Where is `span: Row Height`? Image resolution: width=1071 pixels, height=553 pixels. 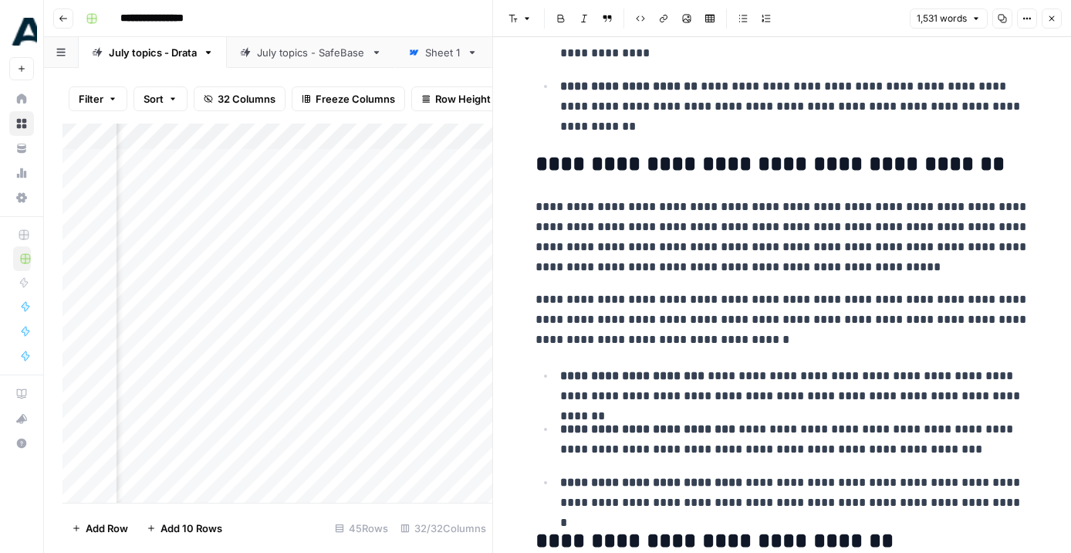
span: Row Height is located at coordinates (463, 99).